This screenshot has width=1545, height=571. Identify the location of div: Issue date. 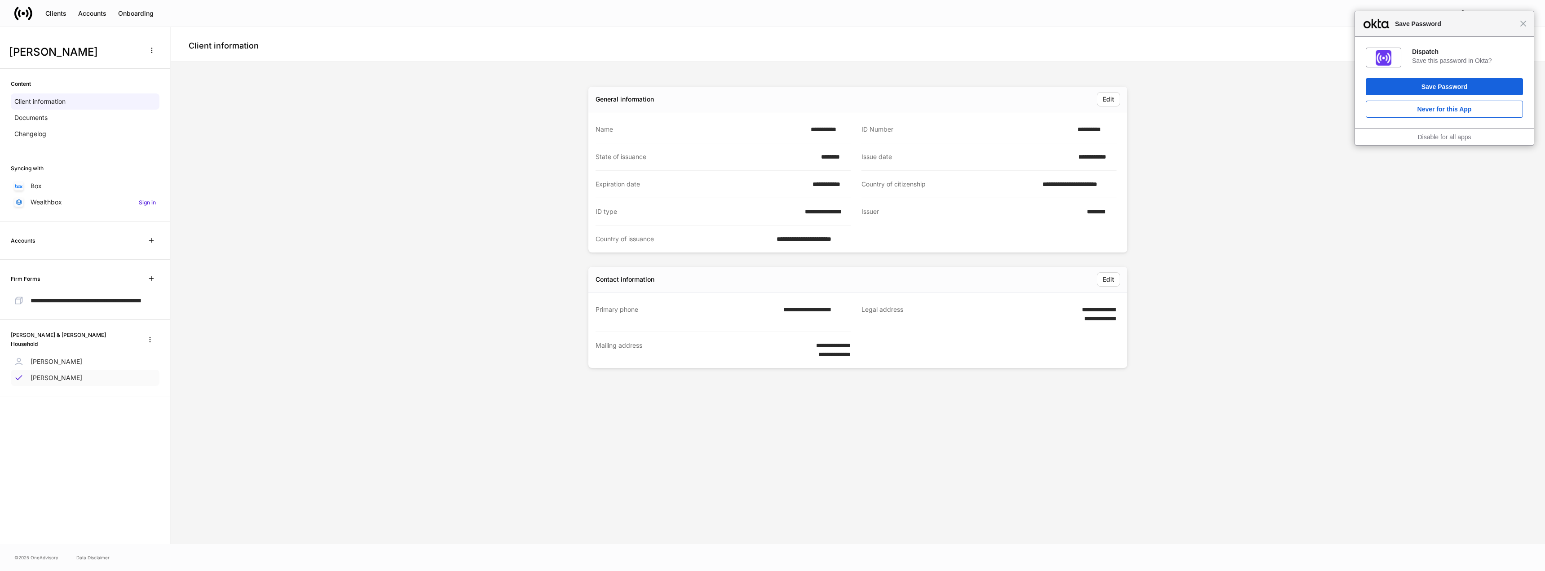
(967, 157).